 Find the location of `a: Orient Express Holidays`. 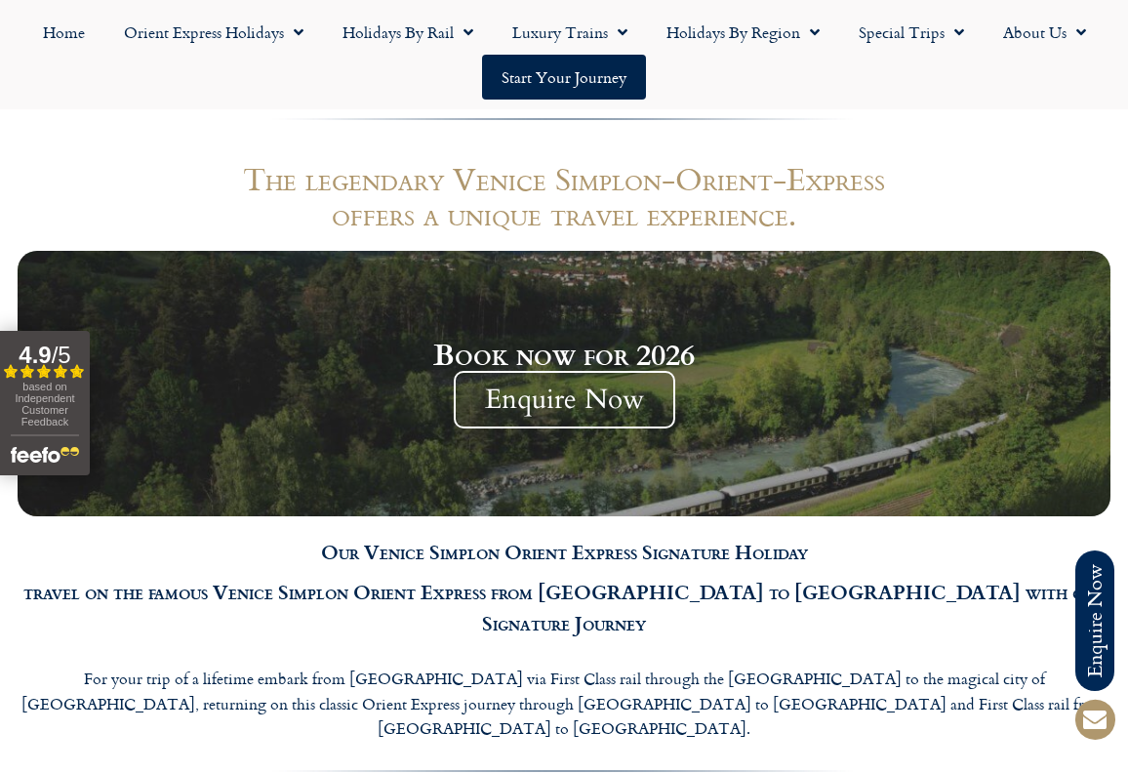

a: Orient Express Holidays is located at coordinates (214, 32).